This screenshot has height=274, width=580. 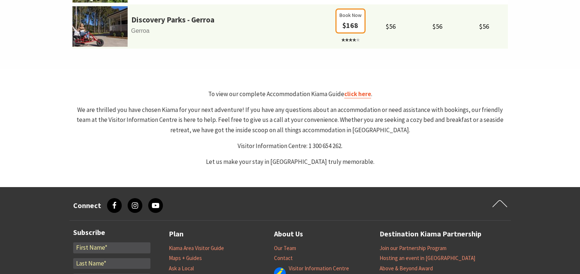 What do you see at coordinates (350, 25) in the screenshot?
I see `span: $168` at bounding box center [350, 25].